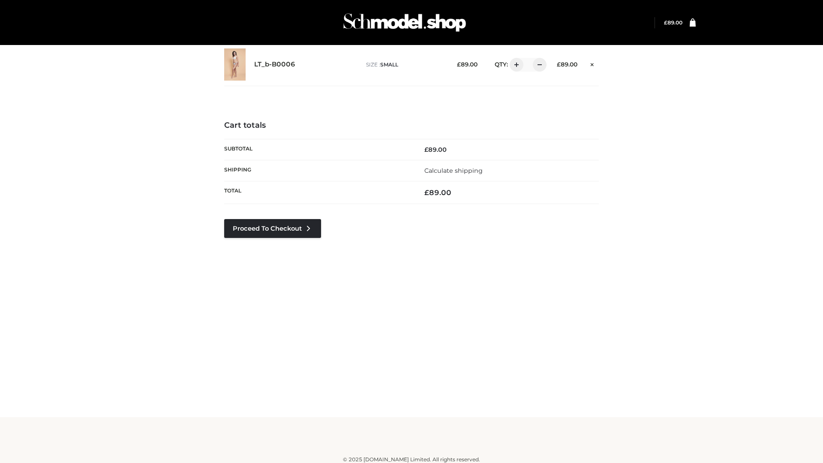 This screenshot has width=823, height=463. What do you see at coordinates (405, 65) in the screenshot?
I see `p: size :` at bounding box center [405, 65].